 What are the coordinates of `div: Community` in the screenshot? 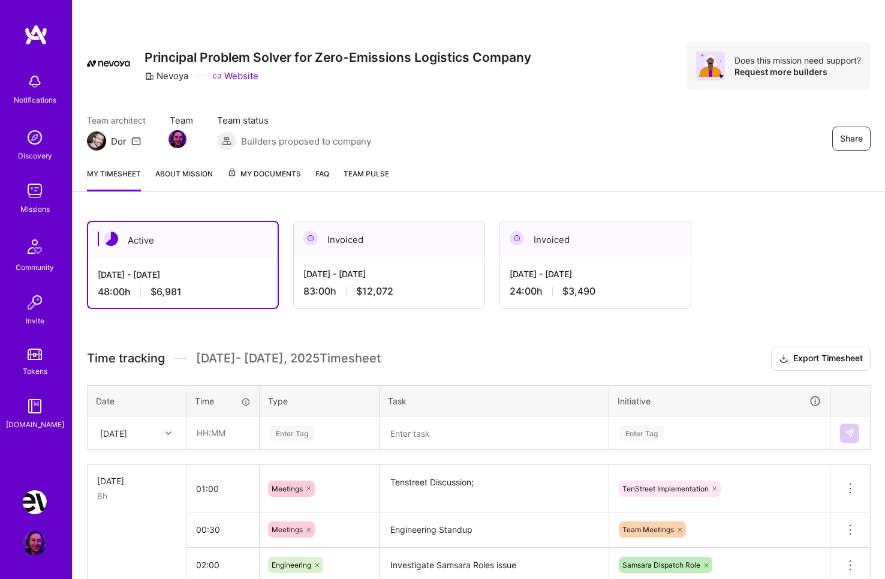 It's located at (35, 267).